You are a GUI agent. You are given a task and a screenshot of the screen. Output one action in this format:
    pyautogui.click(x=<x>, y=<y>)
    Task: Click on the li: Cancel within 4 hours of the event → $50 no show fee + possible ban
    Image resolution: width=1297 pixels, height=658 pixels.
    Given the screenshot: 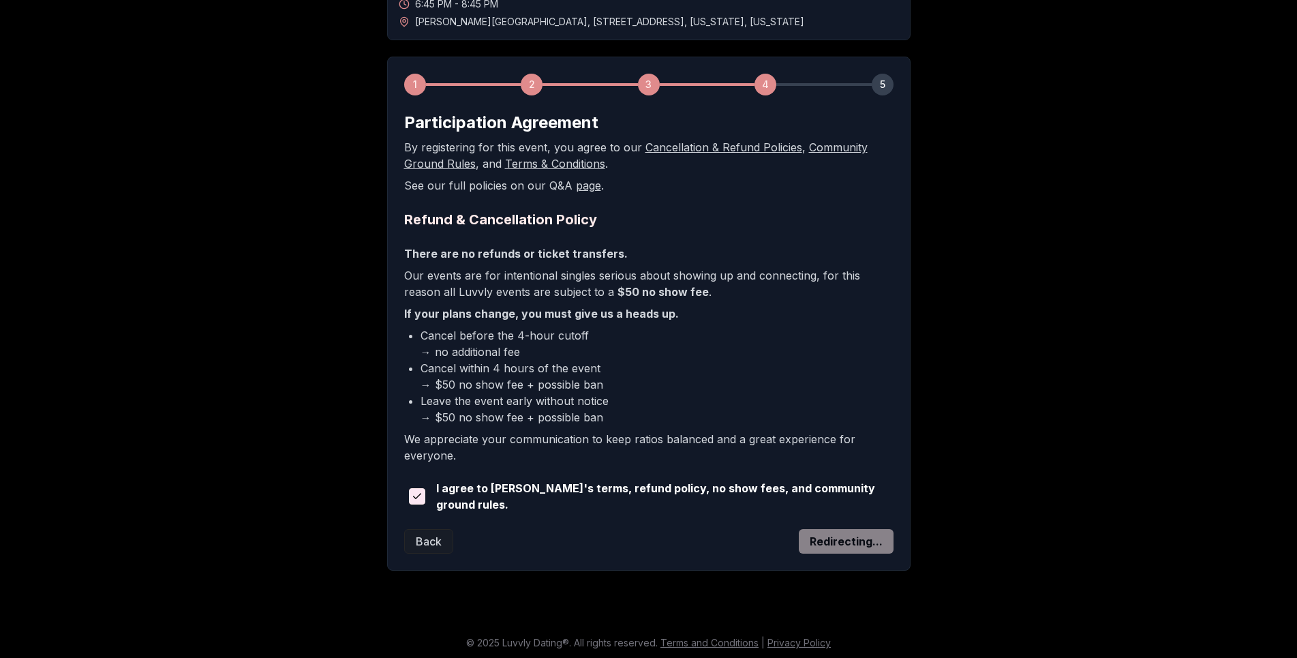 What is the action you would take?
    pyautogui.click(x=657, y=376)
    